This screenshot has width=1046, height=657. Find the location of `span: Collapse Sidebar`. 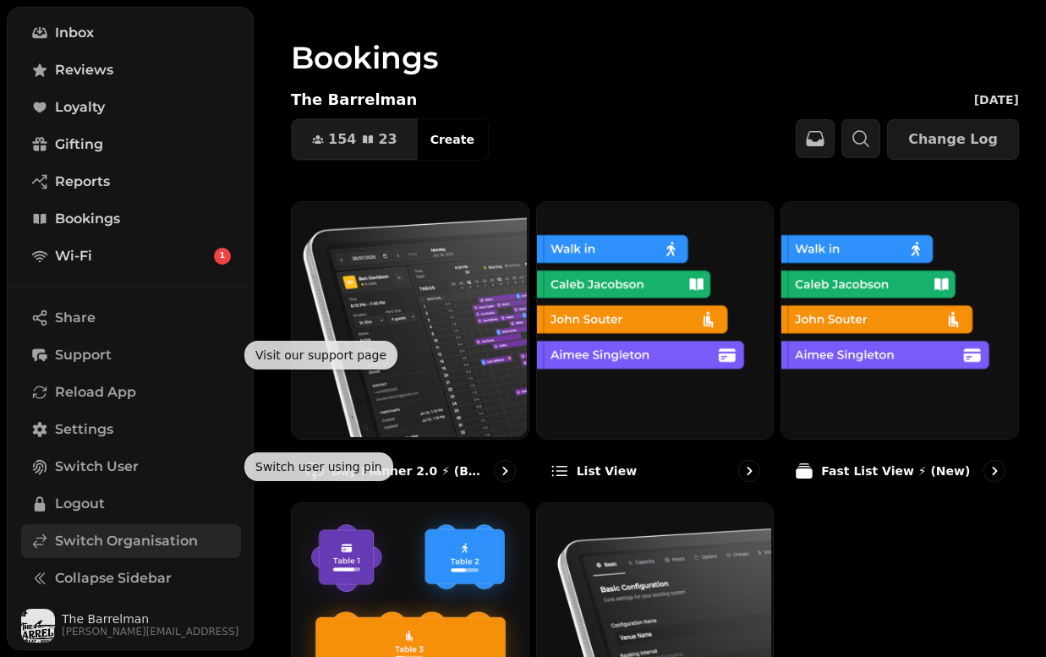

span: Collapse Sidebar is located at coordinates (113, 579).